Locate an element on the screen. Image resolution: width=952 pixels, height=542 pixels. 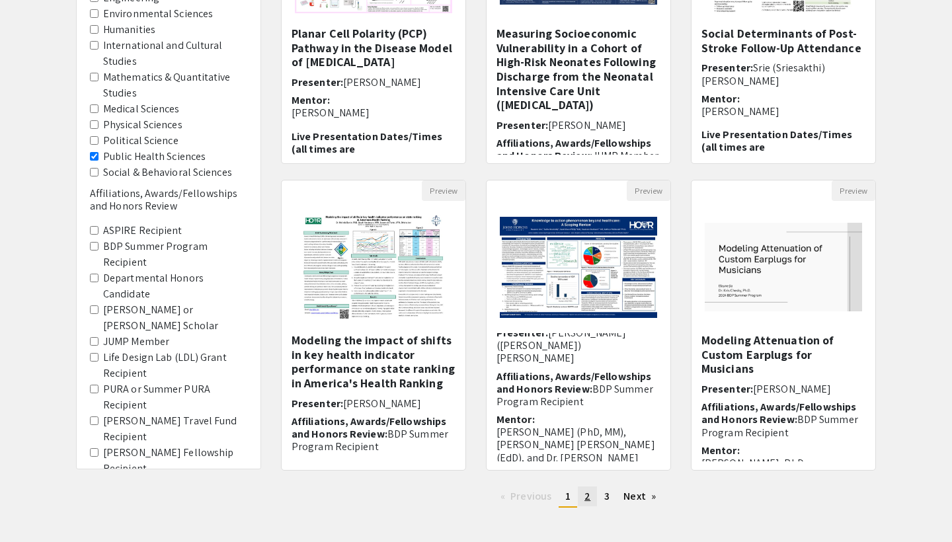
label: Life Design Lab (LDL) Grant Recipient is located at coordinates (175, 366).